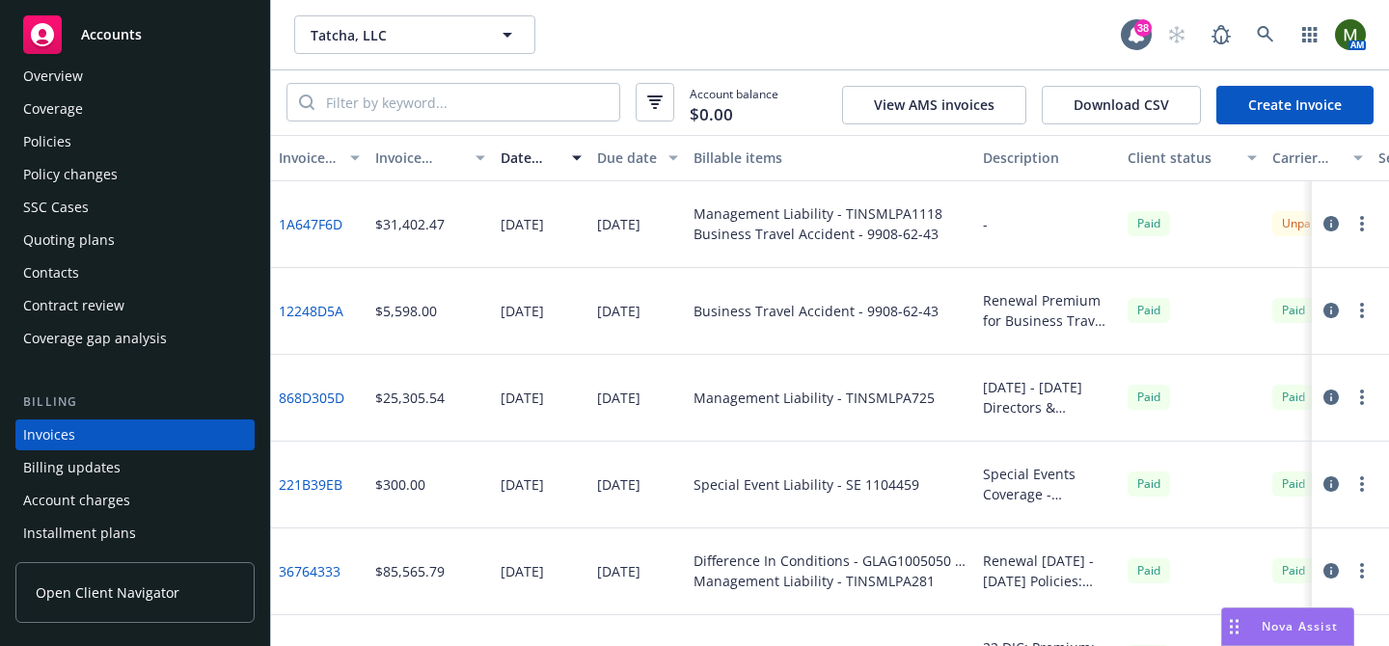 The image size is (1389, 646). Describe the element at coordinates (309, 157) in the screenshot. I see `div: Invoice ID` at that location.